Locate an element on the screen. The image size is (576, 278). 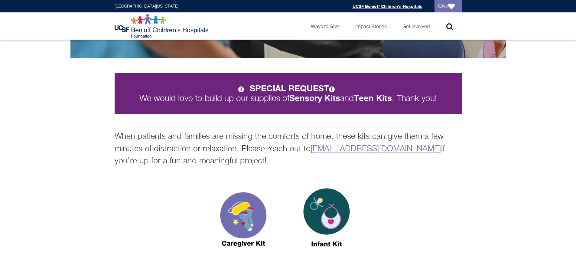
a: Give is located at coordinates (448, 6).